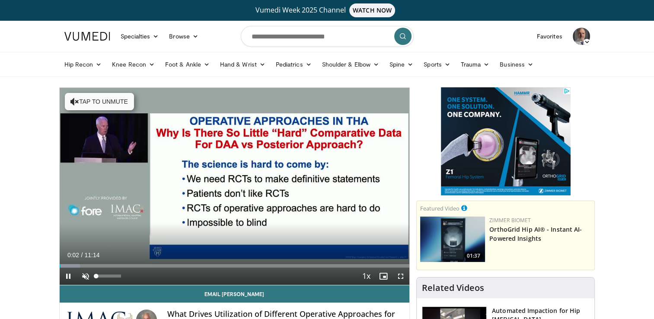 This screenshot has width=654, height=319. I want to click on span: 0:02, so click(73, 255).